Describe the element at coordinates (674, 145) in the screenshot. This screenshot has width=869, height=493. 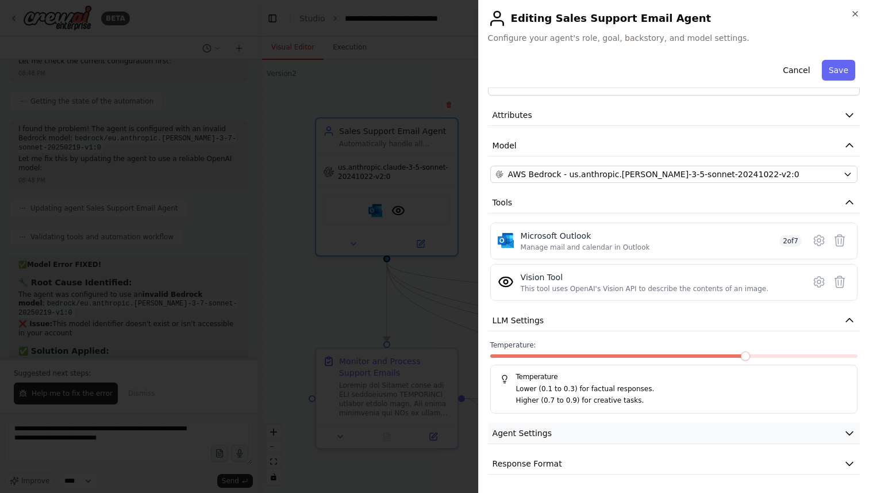
I see `button: Model` at that location.